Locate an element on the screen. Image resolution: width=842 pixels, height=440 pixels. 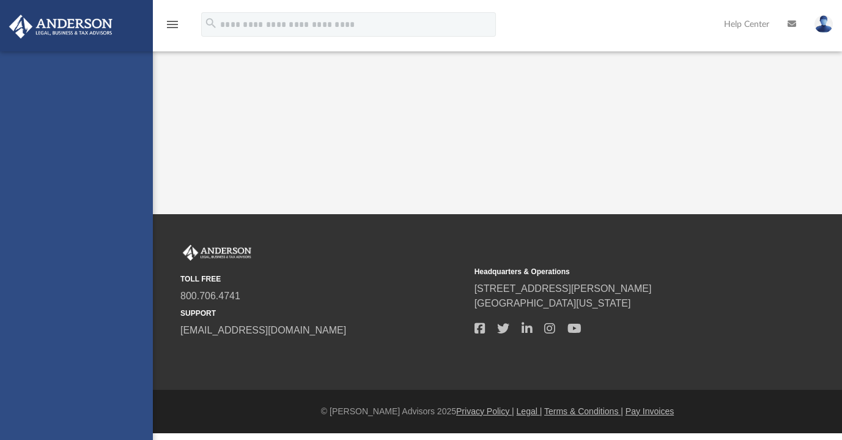
a: Legal | is located at coordinates (529, 411).